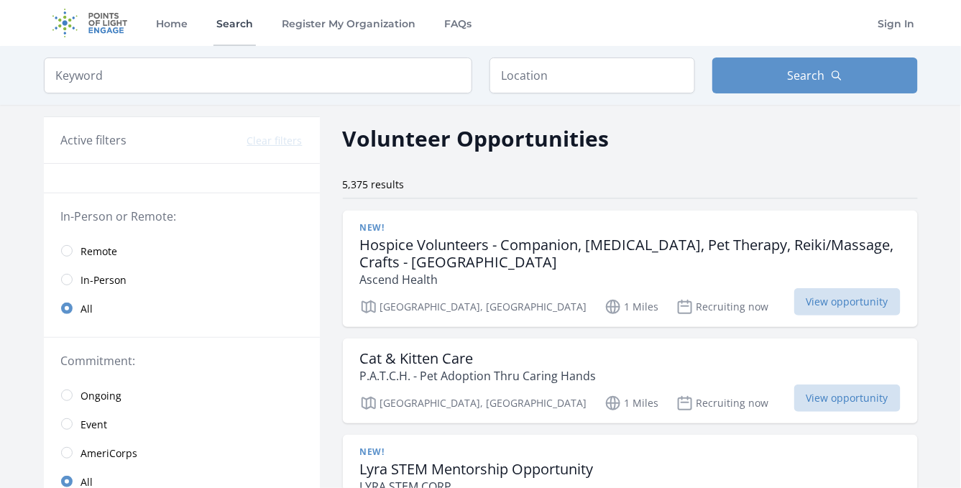 Image resolution: width=961 pixels, height=488 pixels. Describe the element at coordinates (94, 140) in the screenshot. I see `h3: Active filters` at that location.